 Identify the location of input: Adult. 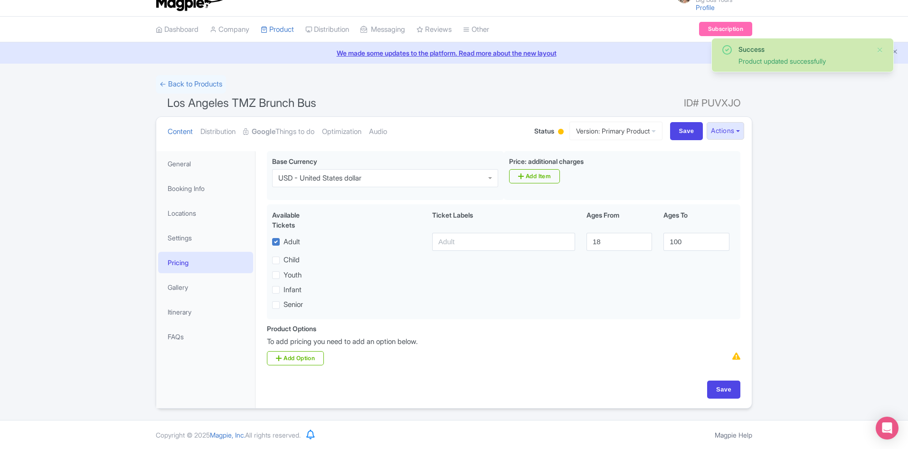
(503, 242).